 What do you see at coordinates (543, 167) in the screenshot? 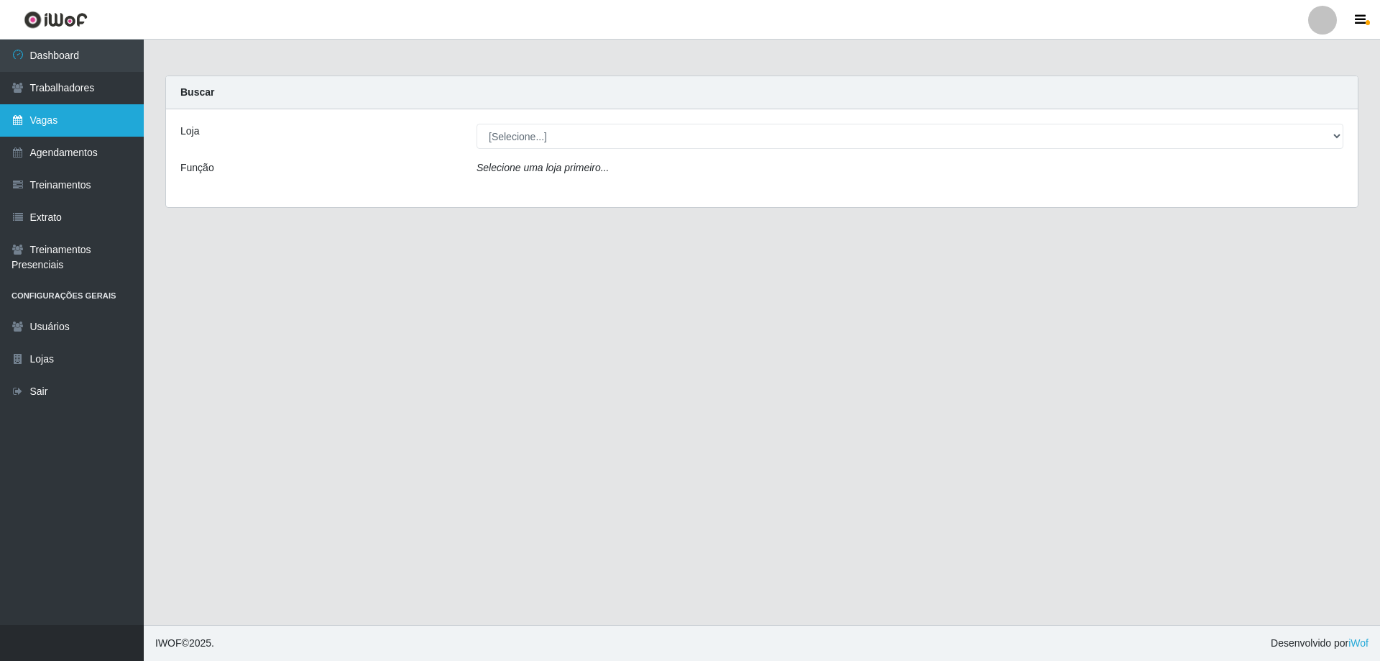
I see `i: Selecione uma loja primeiro...` at bounding box center [543, 167].